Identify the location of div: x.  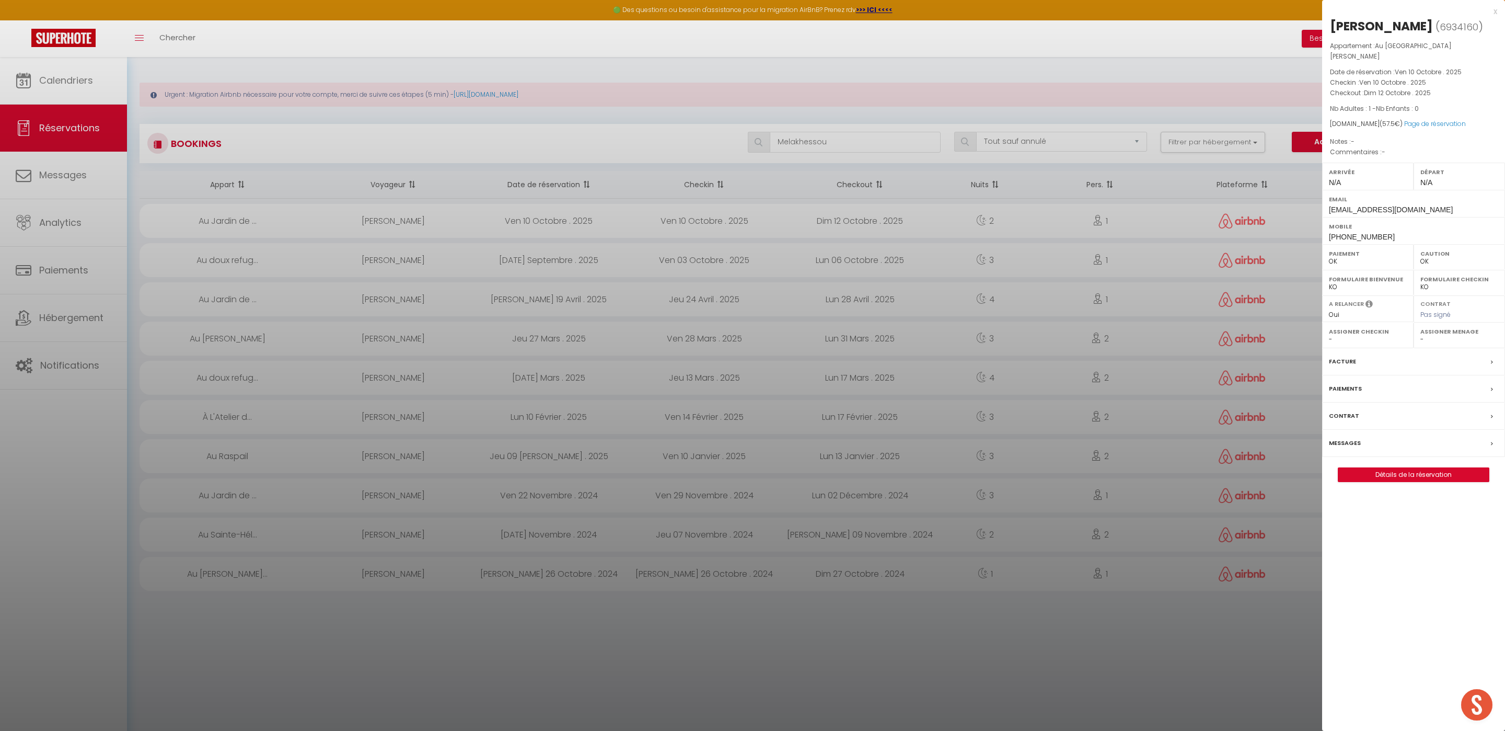
(1409, 11).